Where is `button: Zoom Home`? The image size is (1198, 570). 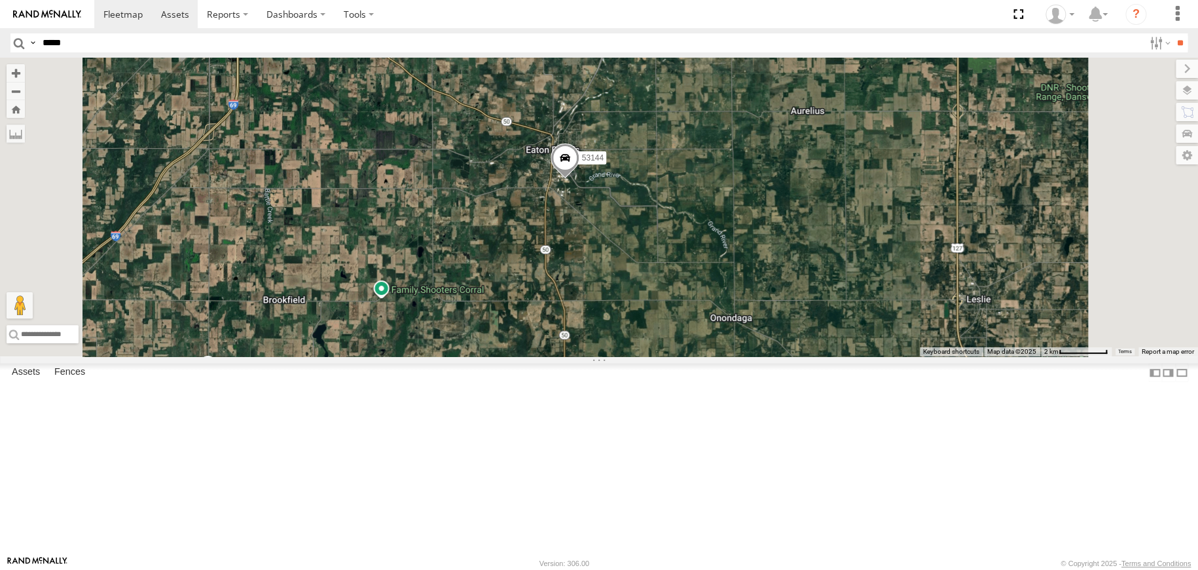 button: Zoom Home is located at coordinates (16, 109).